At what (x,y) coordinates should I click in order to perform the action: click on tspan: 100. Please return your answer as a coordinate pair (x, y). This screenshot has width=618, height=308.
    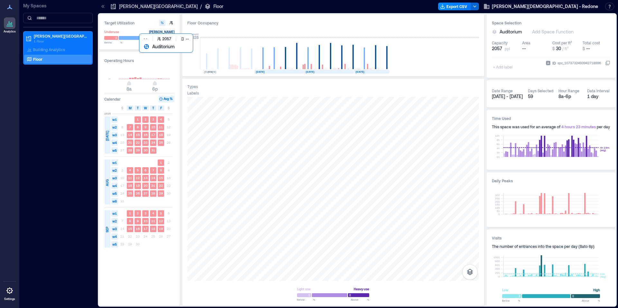
    Looking at the image, I should click on (497, 208).